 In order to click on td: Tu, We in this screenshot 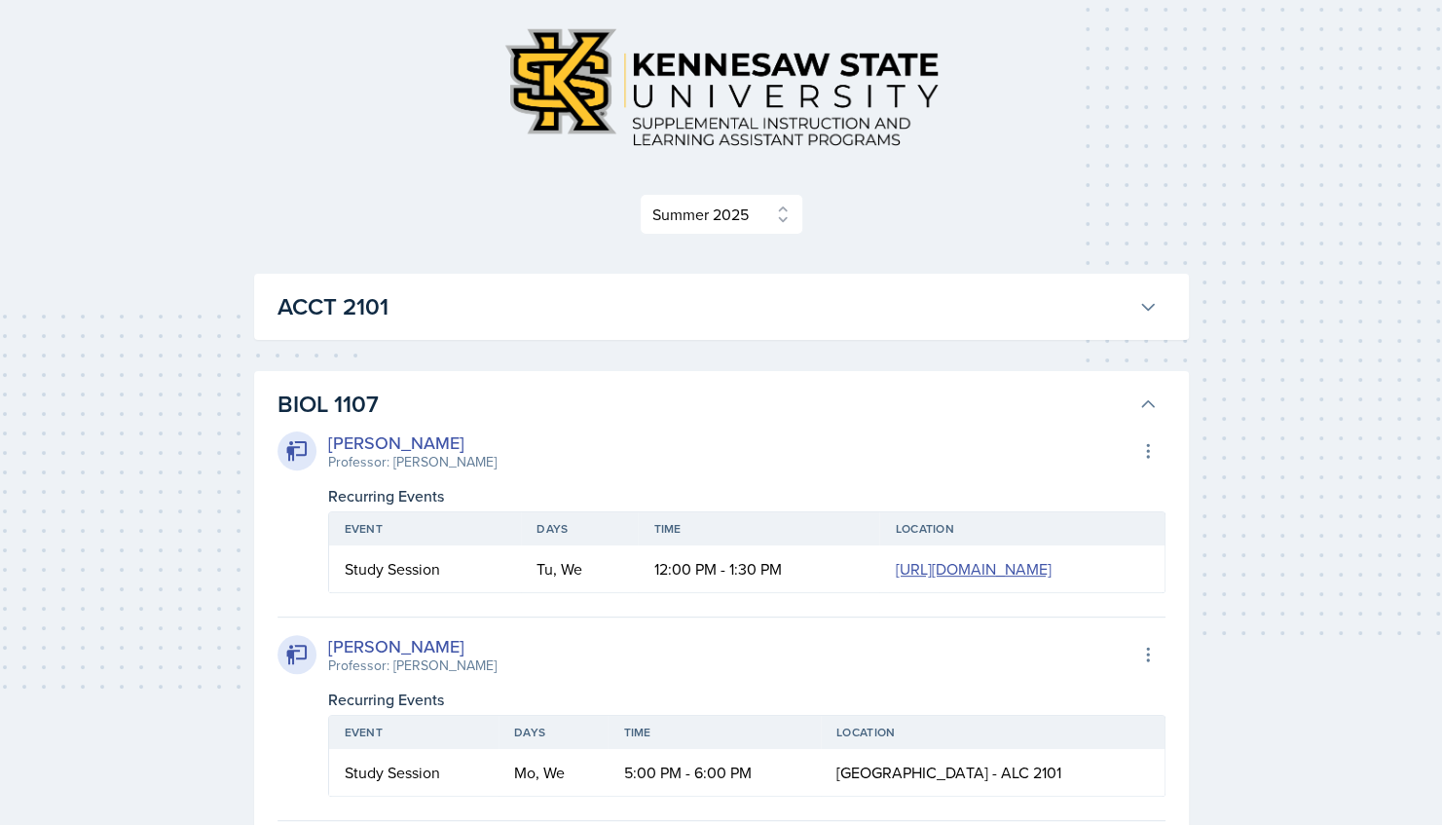, I will do `click(579, 569)`.